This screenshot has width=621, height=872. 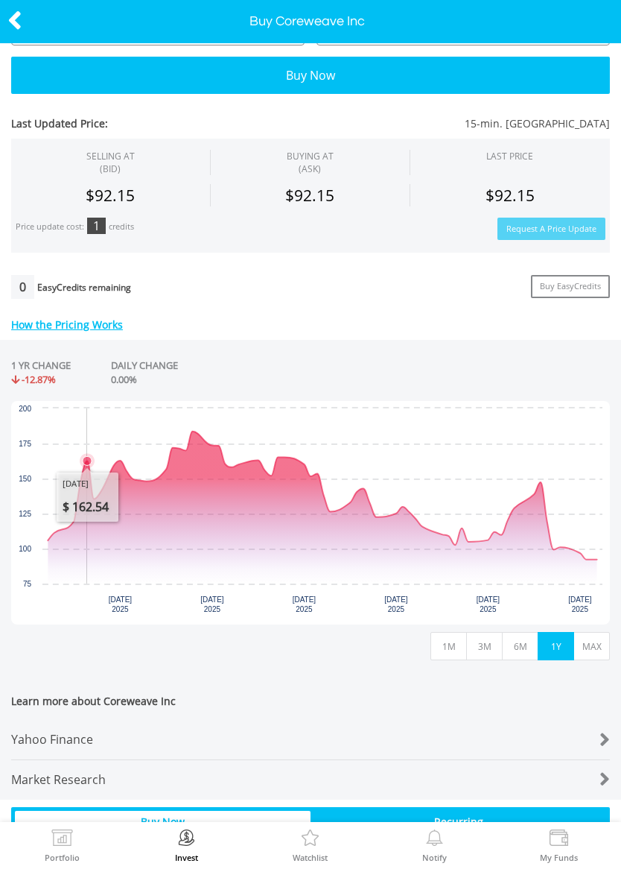 What do you see at coordinates (28, 583) in the screenshot?
I see `text: 75` at bounding box center [28, 583].